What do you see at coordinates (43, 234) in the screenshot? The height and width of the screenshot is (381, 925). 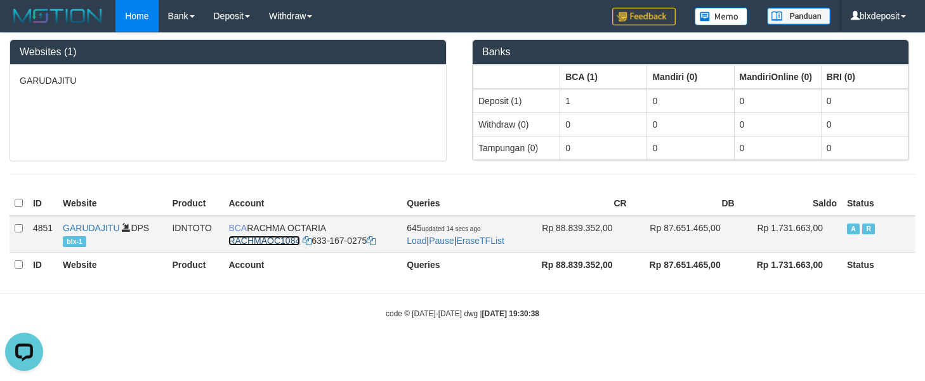 I see `td: 4851` at bounding box center [43, 234].